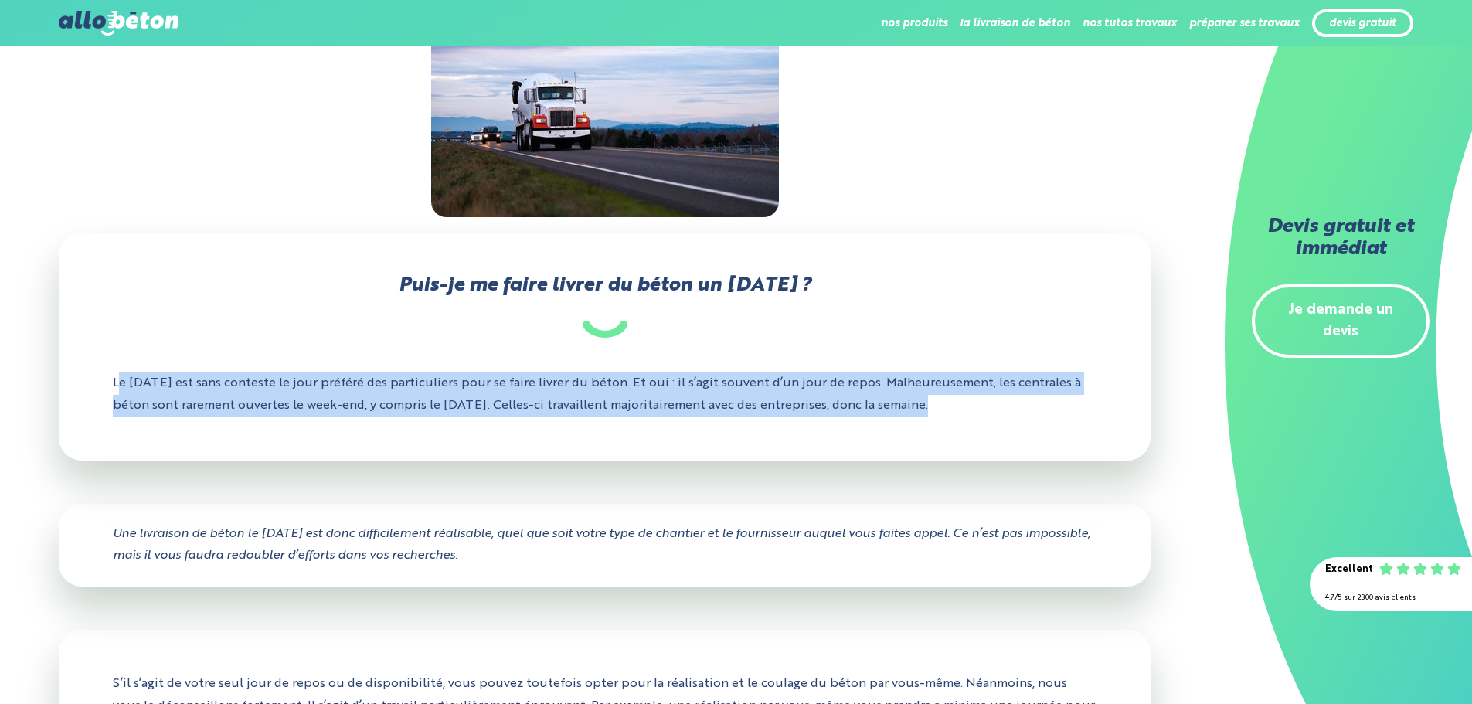  I want to click on li: la livraison de béton, so click(1014, 23).